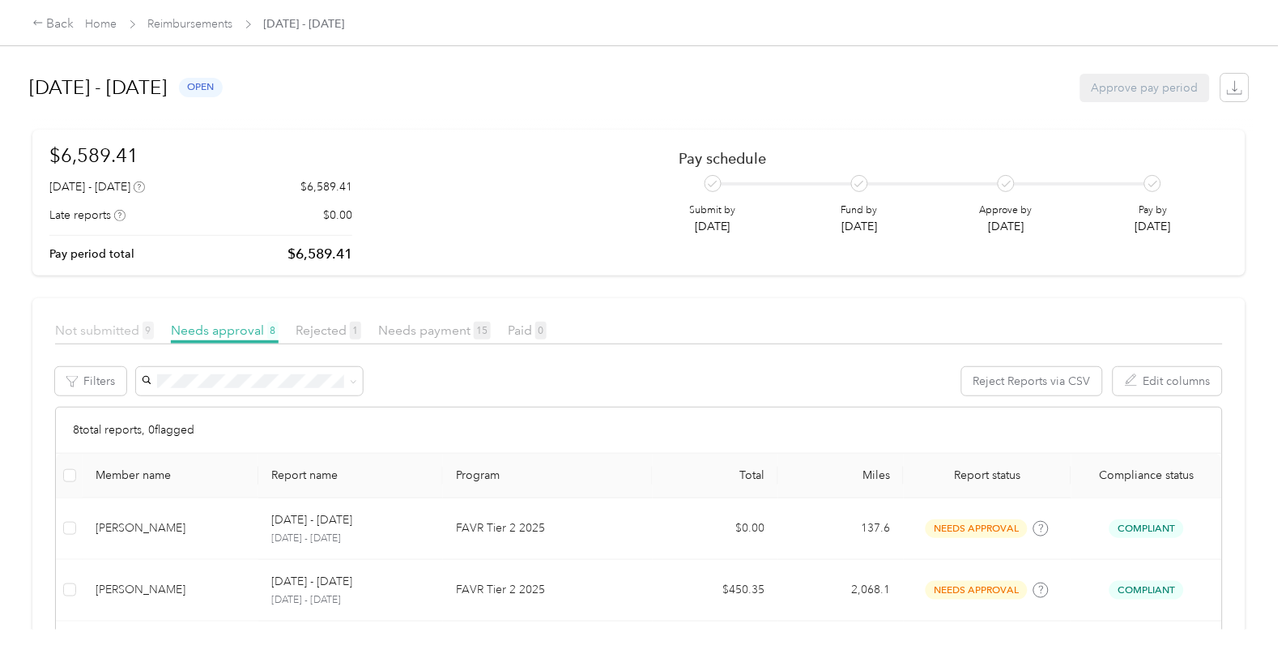 This screenshot has height=658, width=1286. What do you see at coordinates (92, 253) in the screenshot?
I see `p: Pay period total` at bounding box center [92, 253].